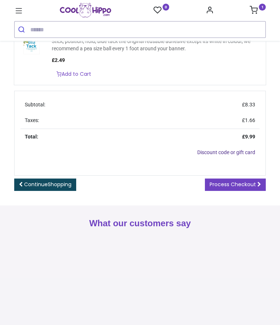  What do you see at coordinates (140, 223) in the screenshot?
I see `h2: What our customers say` at bounding box center [140, 223].